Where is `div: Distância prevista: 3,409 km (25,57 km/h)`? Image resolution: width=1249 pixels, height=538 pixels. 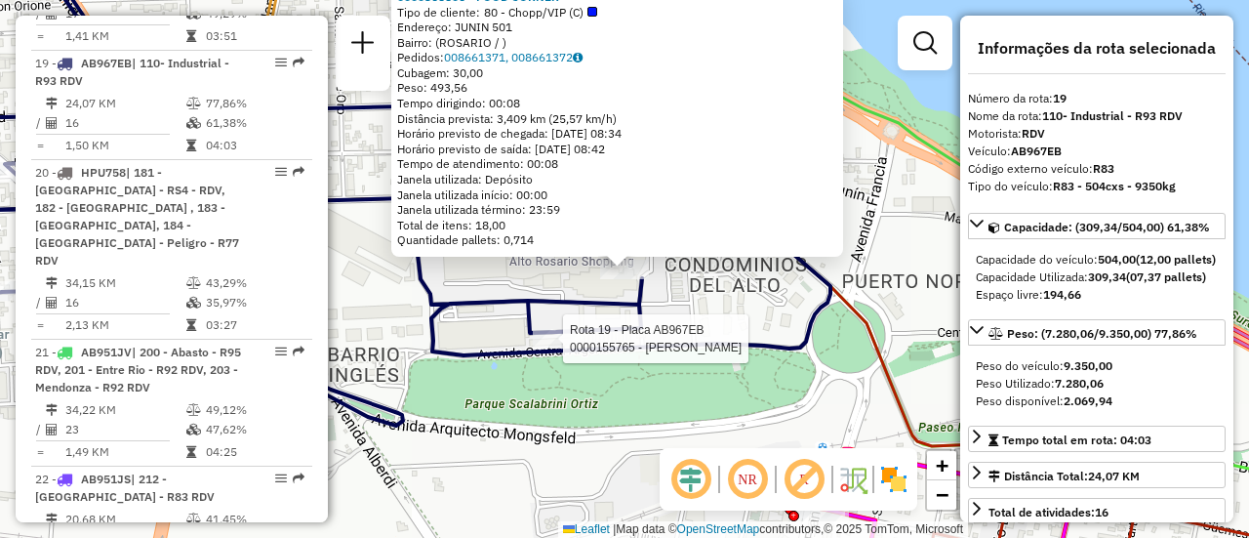
div: Distância prevista: 3,409 km (25,57 km/h) is located at coordinates (617, 119).